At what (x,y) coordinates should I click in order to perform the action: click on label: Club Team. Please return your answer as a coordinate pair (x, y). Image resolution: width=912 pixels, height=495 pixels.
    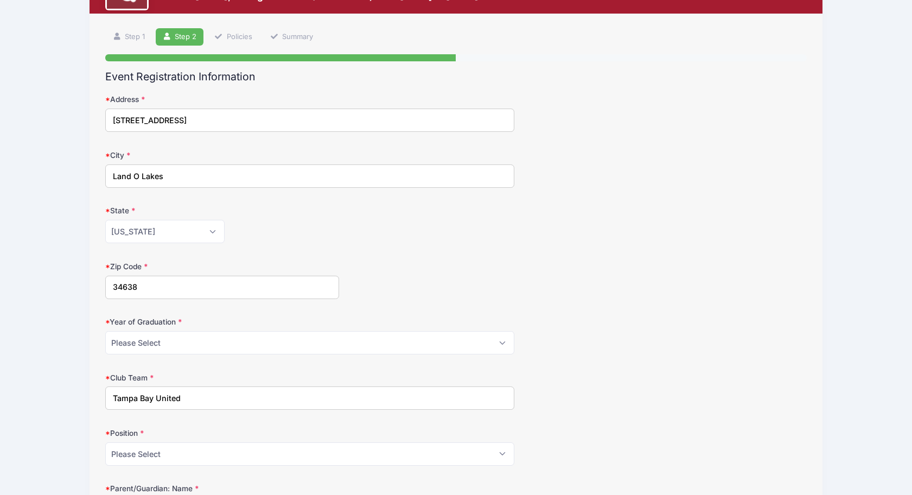
    Looking at the image, I should click on (222, 378).